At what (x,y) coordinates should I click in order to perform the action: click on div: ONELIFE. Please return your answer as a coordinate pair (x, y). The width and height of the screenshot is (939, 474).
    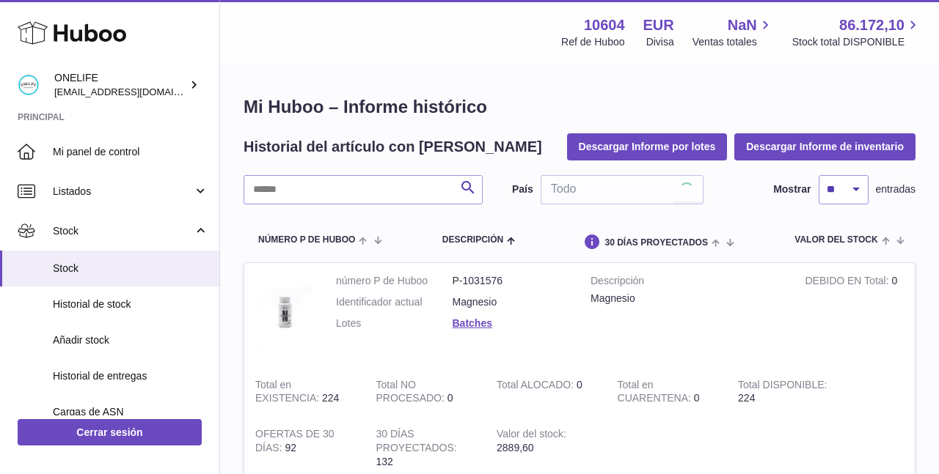
    Looking at the image, I should click on (120, 85).